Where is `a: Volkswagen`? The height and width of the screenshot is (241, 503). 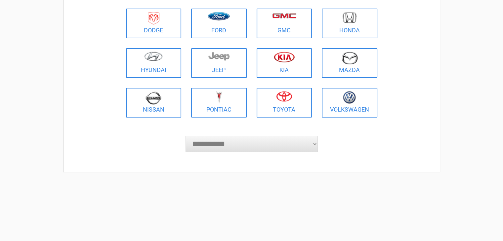 a: Volkswagen is located at coordinates (349, 103).